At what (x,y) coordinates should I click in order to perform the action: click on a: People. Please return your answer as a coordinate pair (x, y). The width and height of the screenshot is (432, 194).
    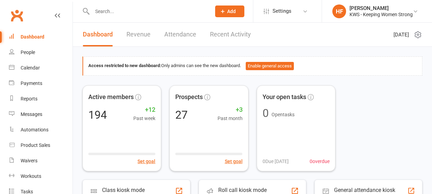
    Looking at the image, I should click on (41, 52).